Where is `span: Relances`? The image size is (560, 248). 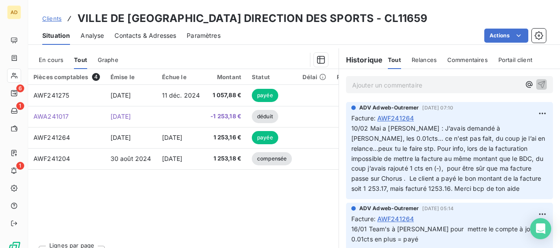 span: Relances is located at coordinates (424, 60).